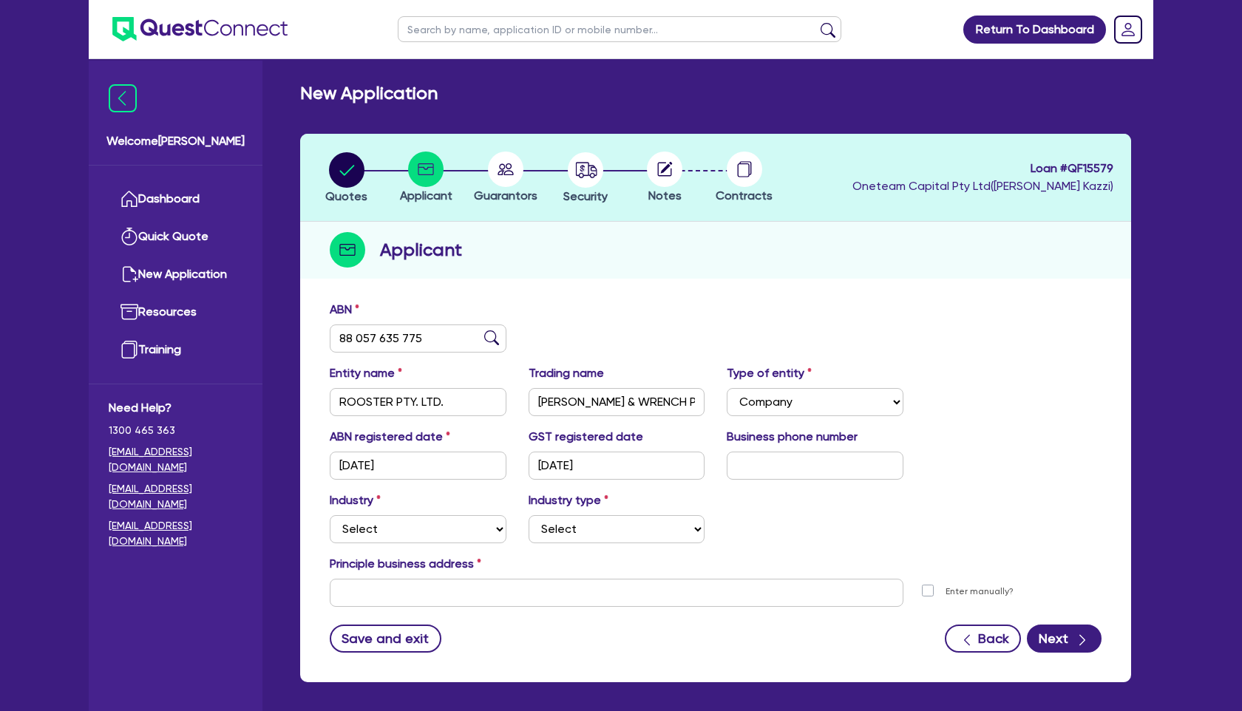 The width and height of the screenshot is (1242, 711). What do you see at coordinates (619, 29) in the screenshot?
I see `input: Search by name, application ID or mobile number...` at bounding box center [619, 29].